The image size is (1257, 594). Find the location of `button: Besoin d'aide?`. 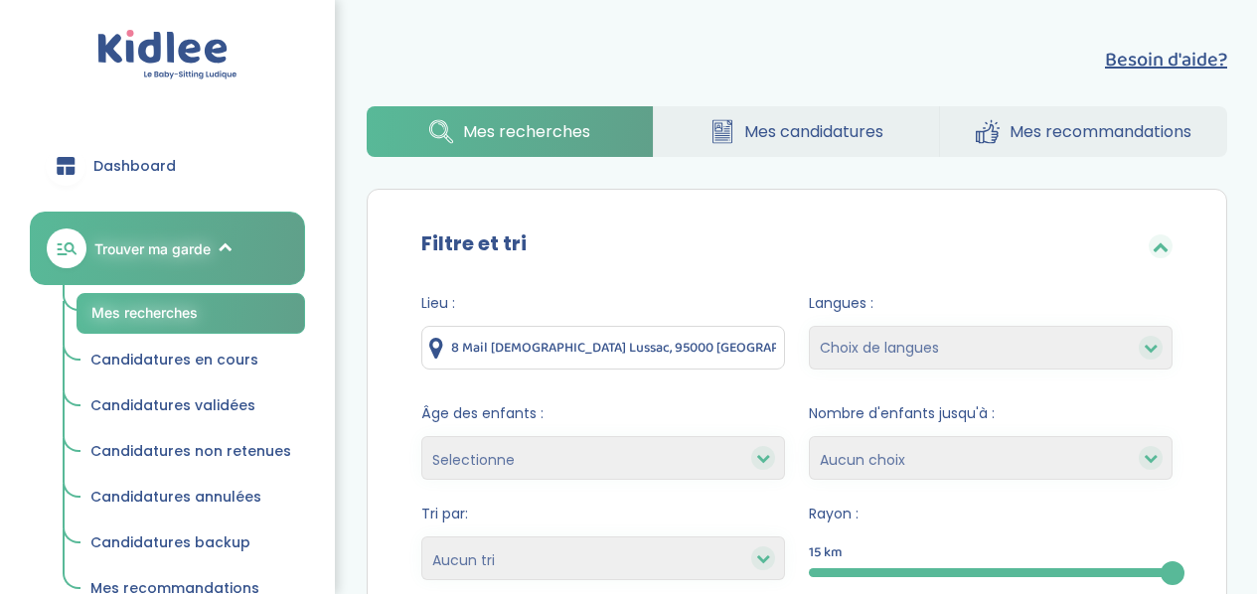

button: Besoin d'aide? is located at coordinates (1165, 60).